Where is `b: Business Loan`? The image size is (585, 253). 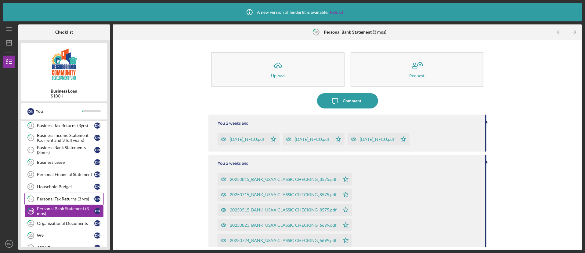
b: Business Loan is located at coordinates (64, 91).